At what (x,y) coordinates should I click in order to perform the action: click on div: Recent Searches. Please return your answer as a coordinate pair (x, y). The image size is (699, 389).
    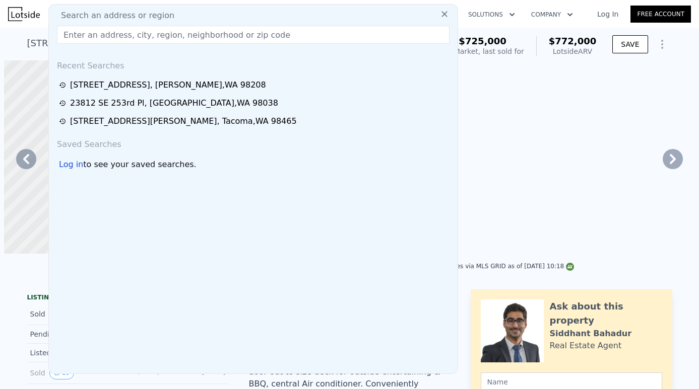
    Looking at the image, I should click on (253, 64).